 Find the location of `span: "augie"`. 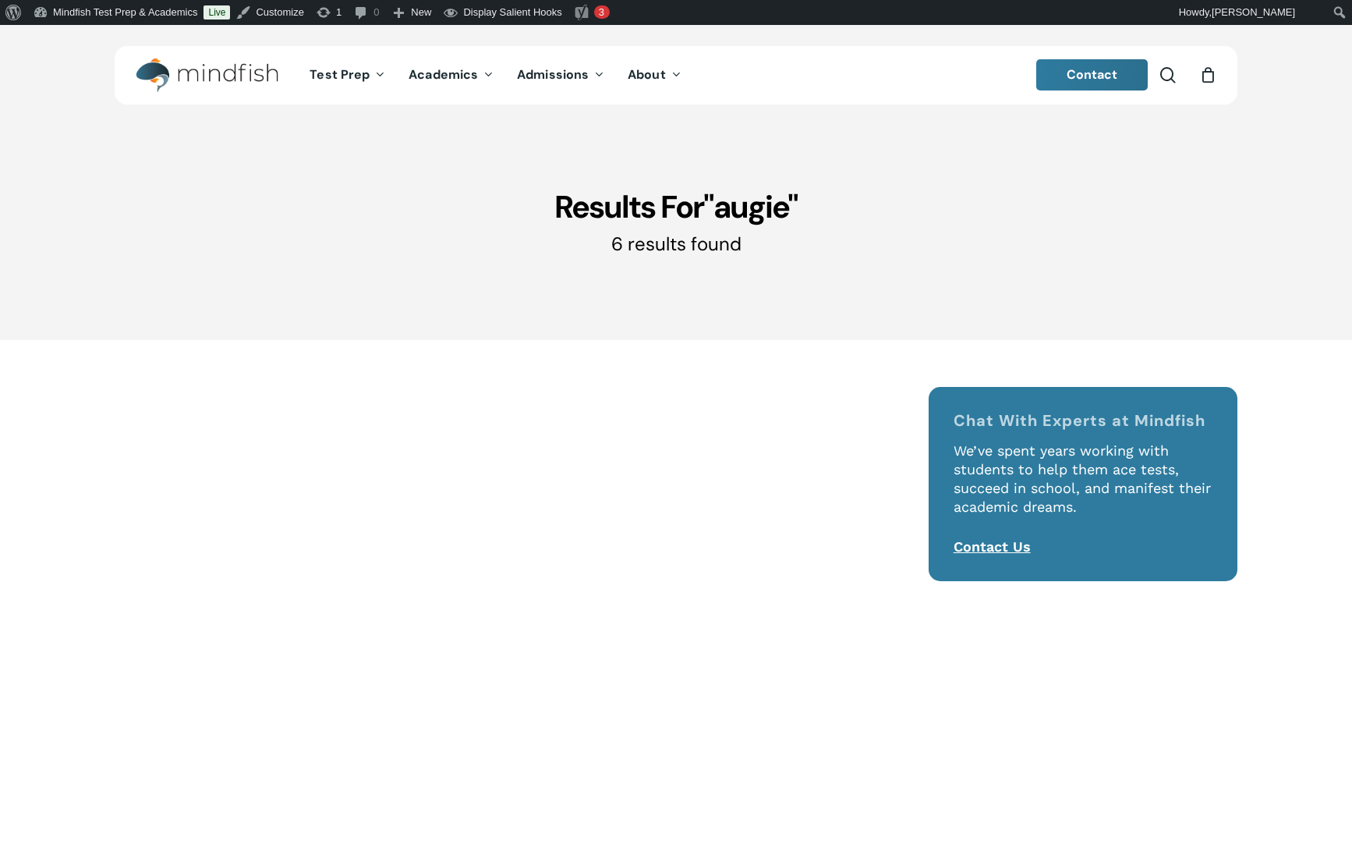

span: "augie" is located at coordinates (750, 207).